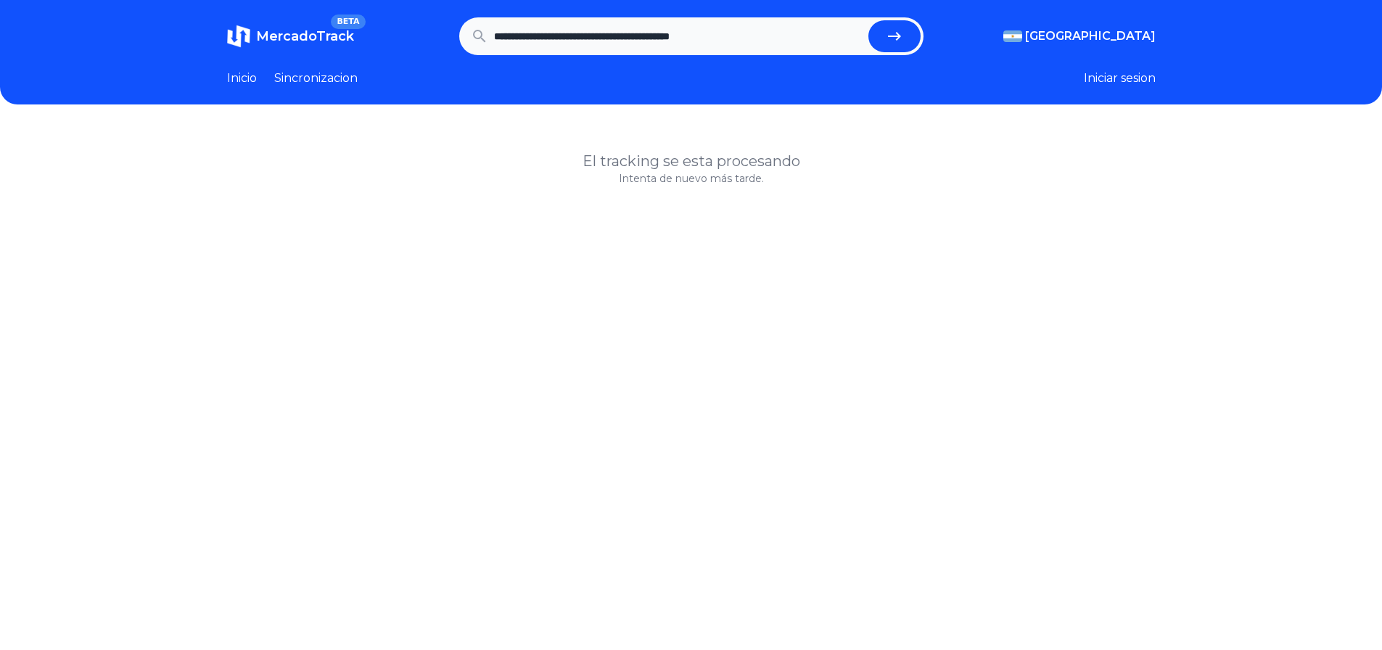 This screenshot has width=1382, height=650. Describe the element at coordinates (1119, 78) in the screenshot. I see `button: Iniciar sesion` at that location.